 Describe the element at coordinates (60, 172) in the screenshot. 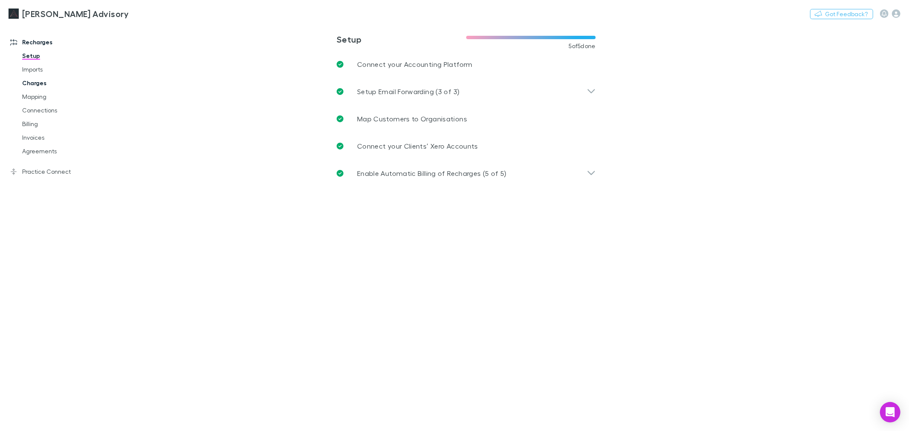

I see `a: Practice Connect` at that location.